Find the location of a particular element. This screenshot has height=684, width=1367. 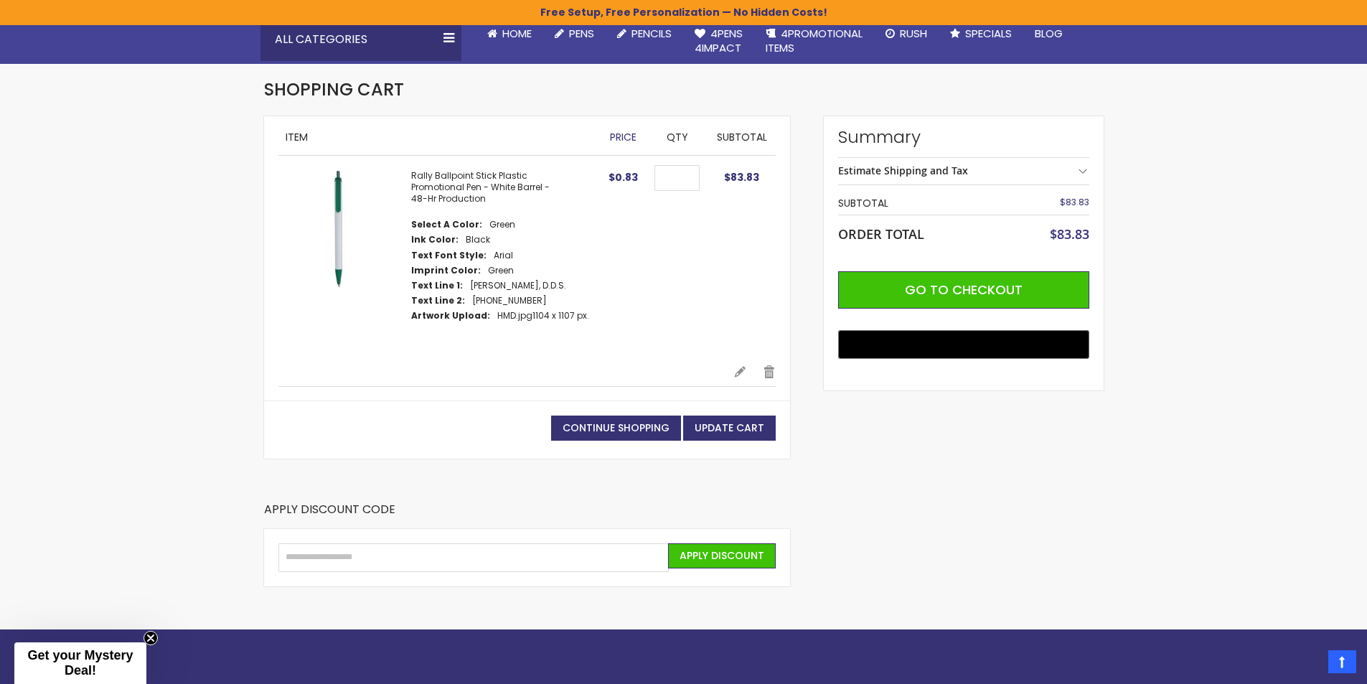

span: Apply Discount is located at coordinates (722, 555).